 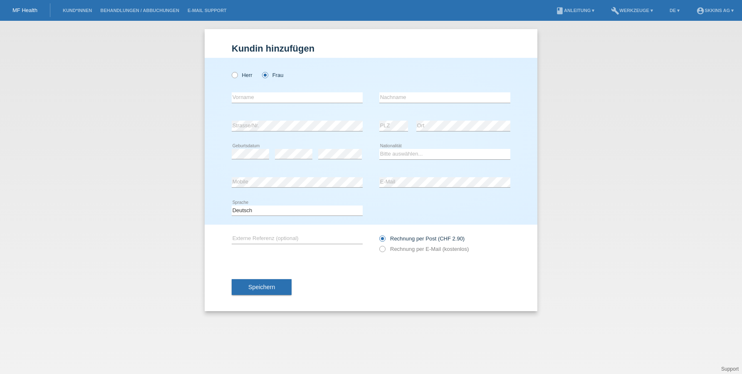 What do you see at coordinates (242, 75) in the screenshot?
I see `label: Herr` at bounding box center [242, 75].